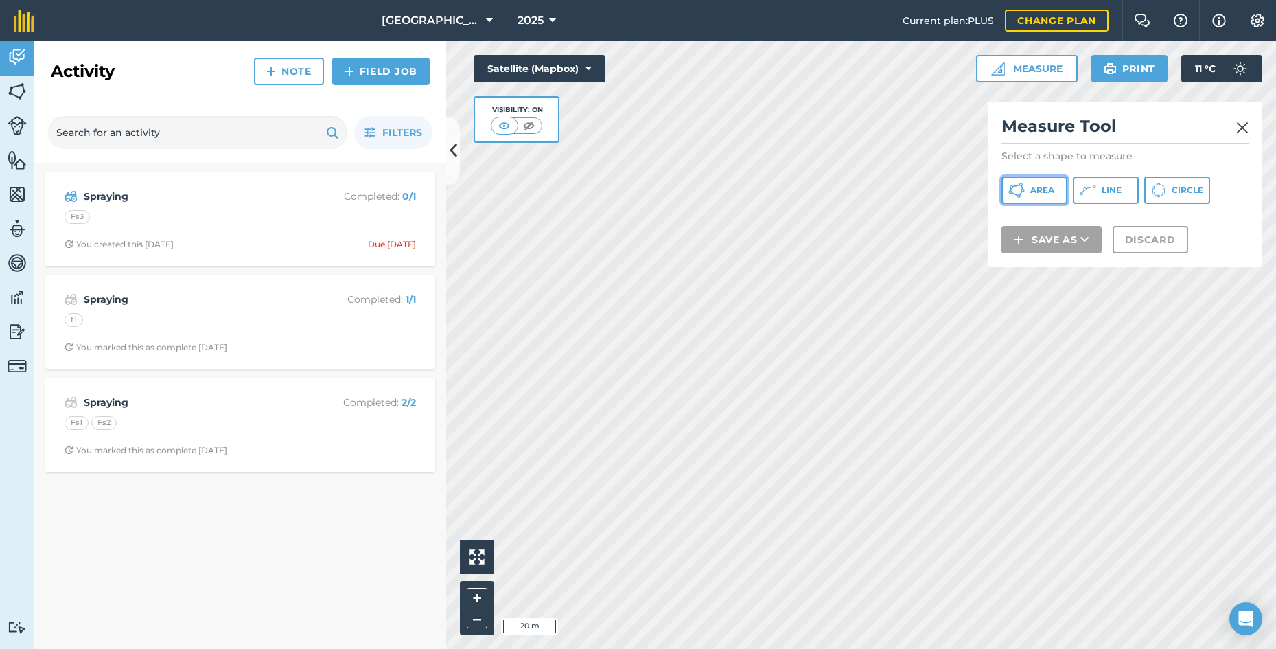  I want to click on img: A cog icon, so click(1258, 21).